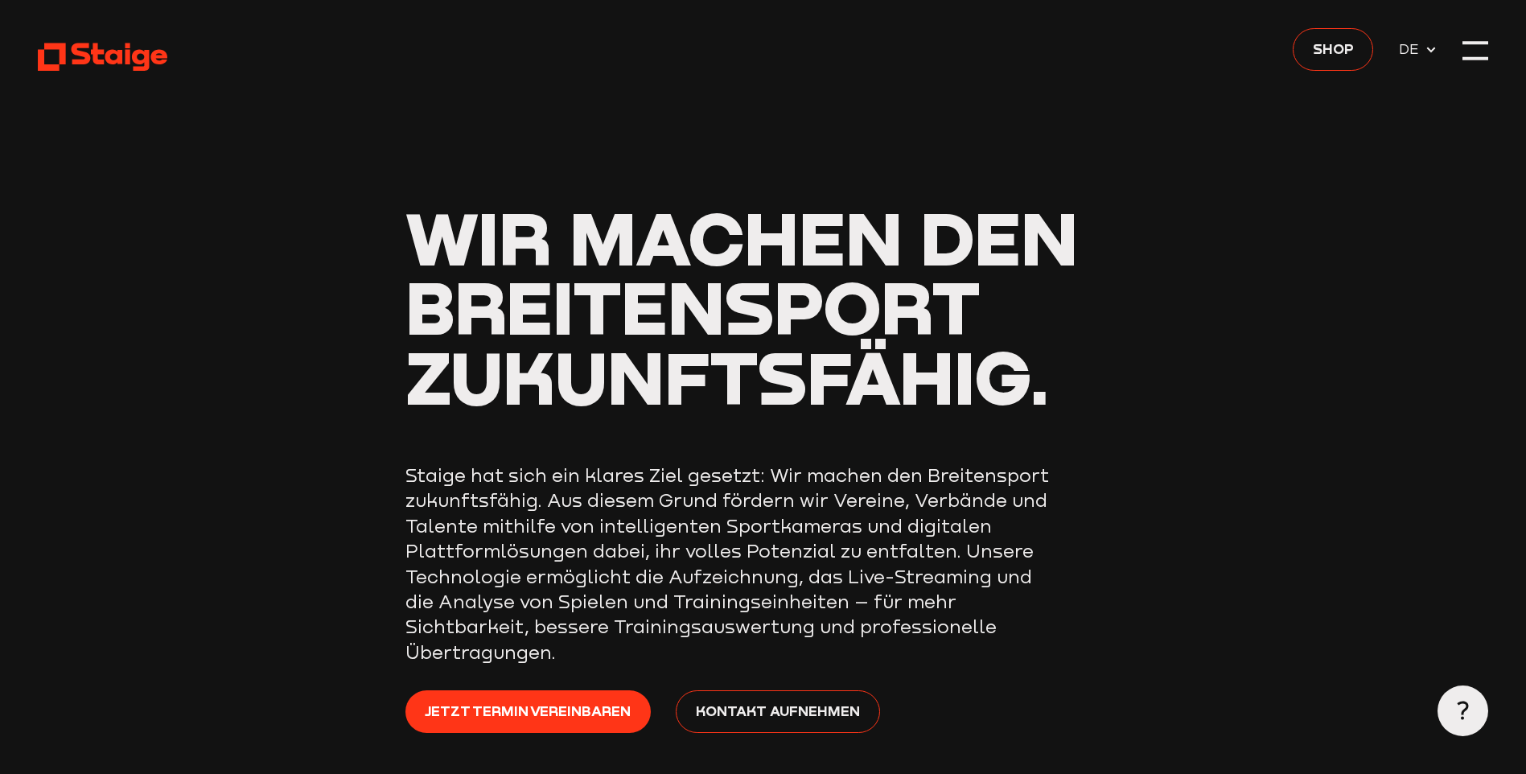 This screenshot has width=1526, height=774. What do you see at coordinates (777, 711) in the screenshot?
I see `a: Kontakt aufnehmen` at bounding box center [777, 711].